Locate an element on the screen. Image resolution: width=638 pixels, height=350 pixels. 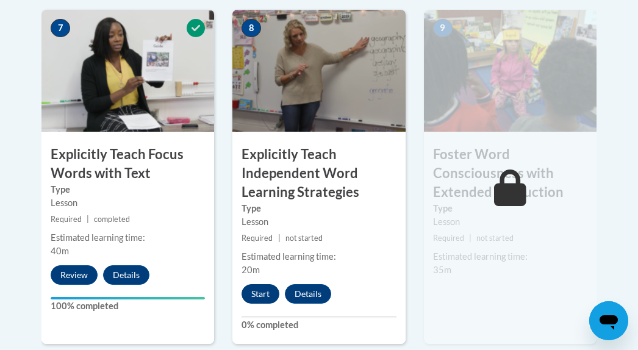
span: 35m is located at coordinates (442, 270).